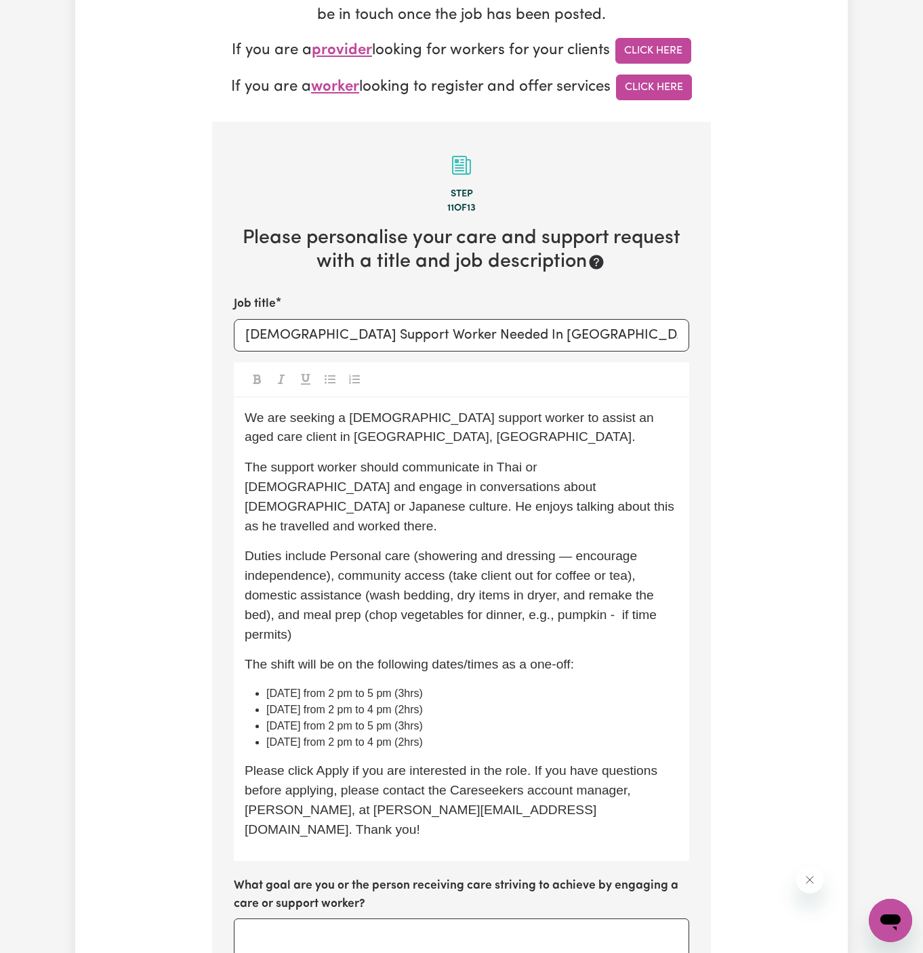 This screenshot has height=953, width=923. Describe the element at coordinates (461, 895) in the screenshot. I see `label: What goal are you or the person receiving care striving to achieve by engaging a care or support ...` at that location.